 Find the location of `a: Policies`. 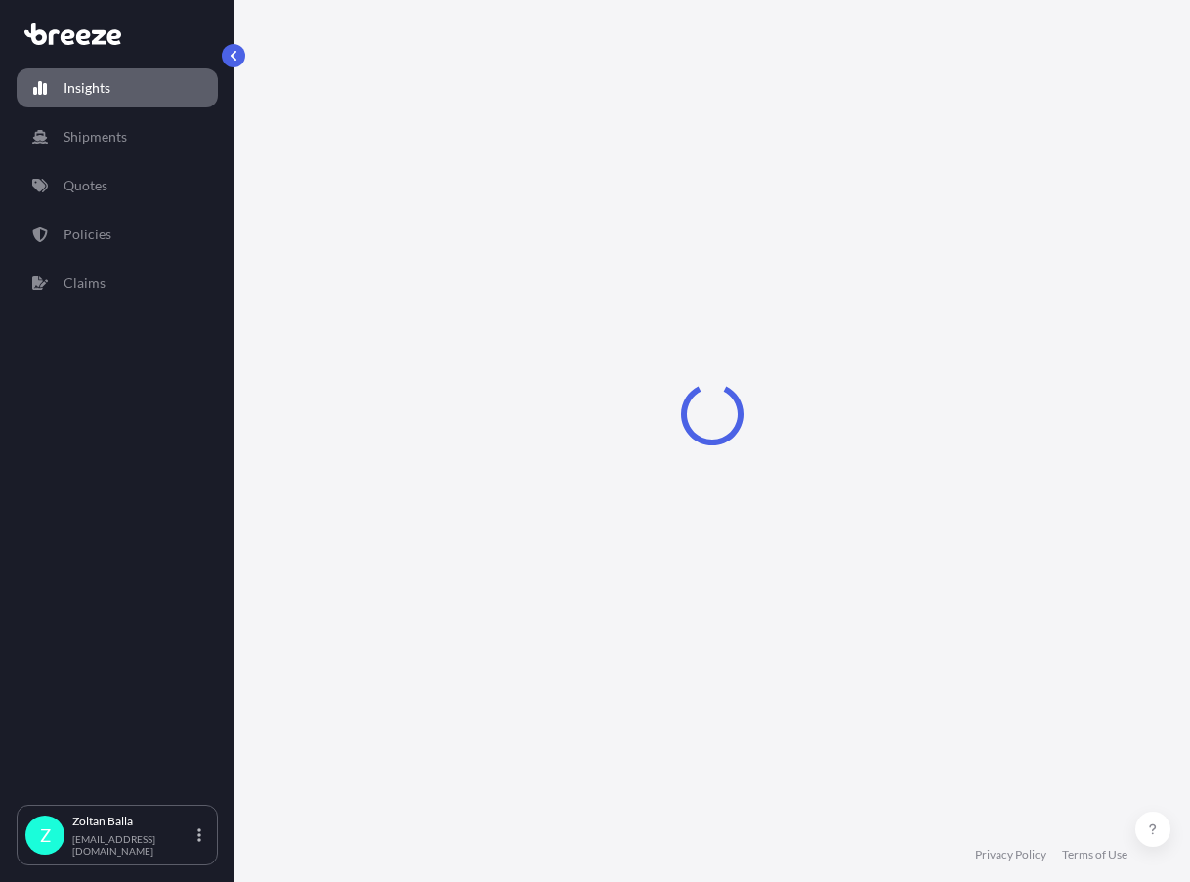

a: Policies is located at coordinates (117, 234).